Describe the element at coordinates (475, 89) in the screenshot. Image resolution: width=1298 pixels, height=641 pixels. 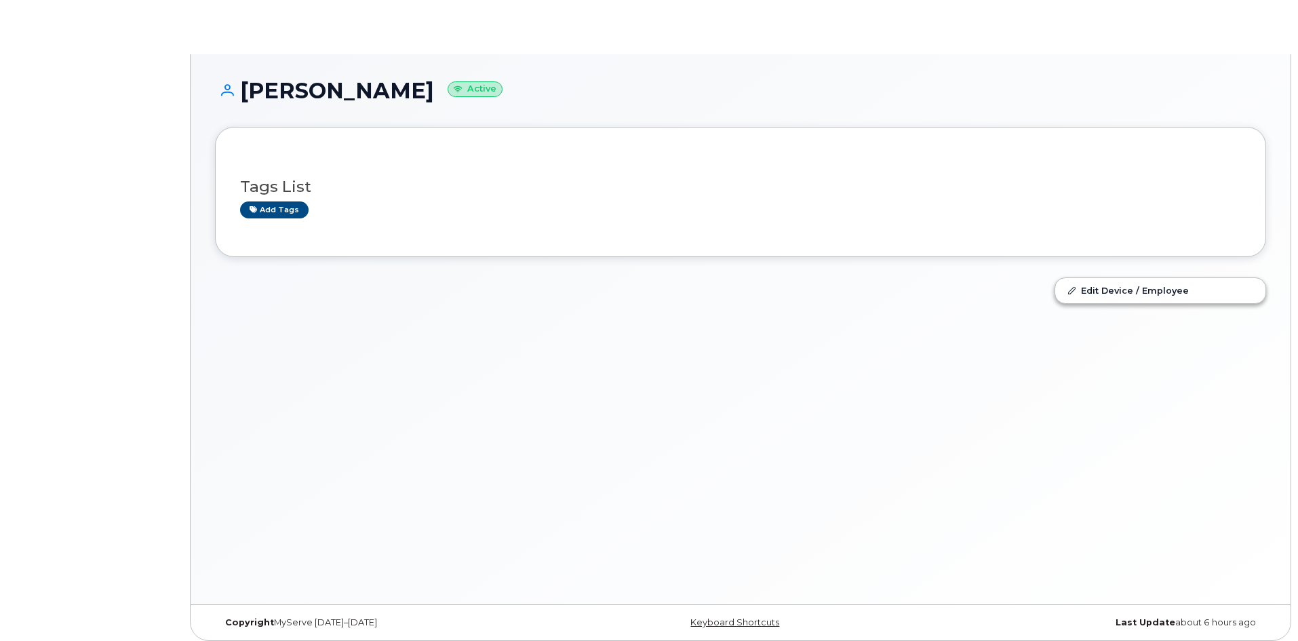
I see `small: Active` at that location.